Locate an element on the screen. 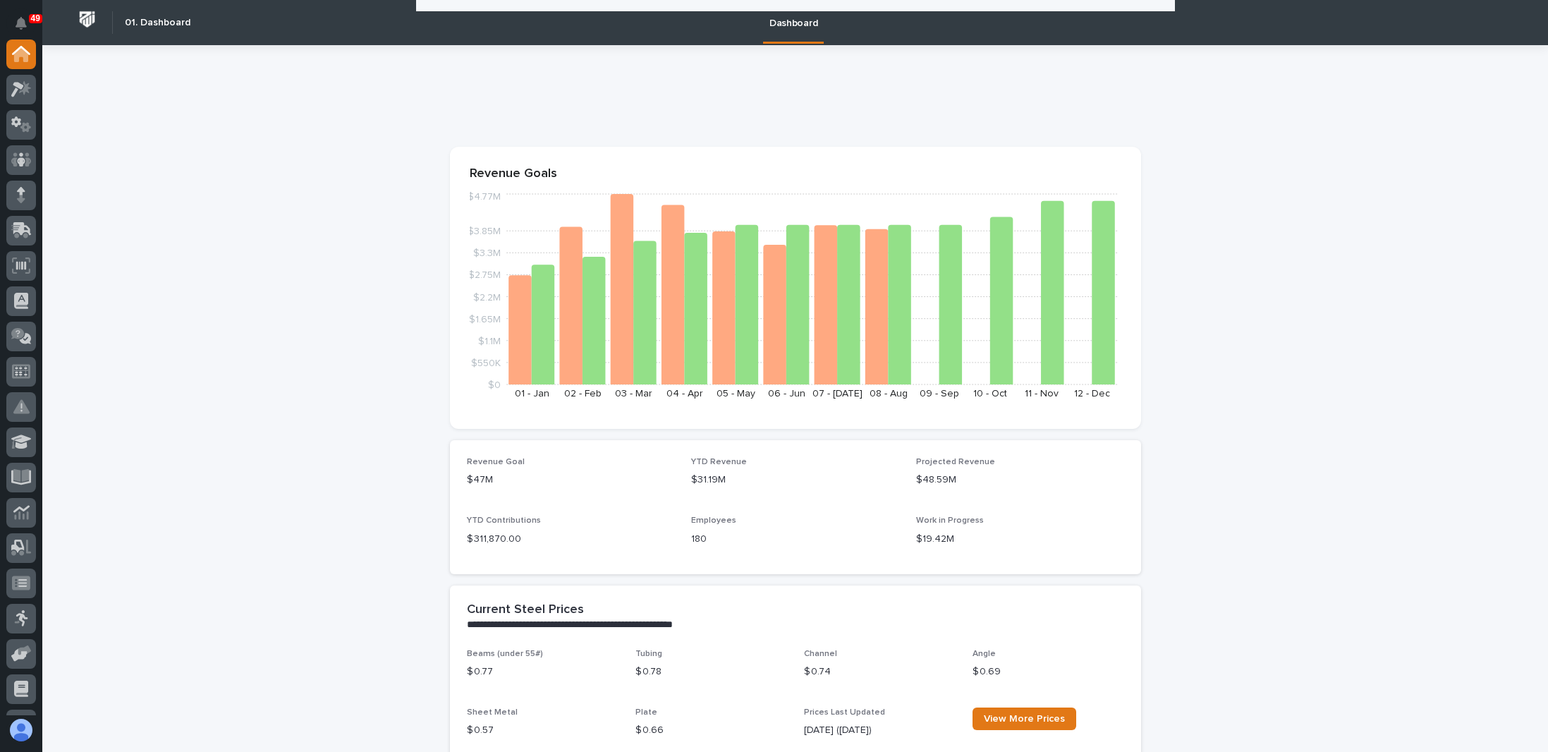 The image size is (1548, 752). span: YTD Revenue is located at coordinates (718, 462).